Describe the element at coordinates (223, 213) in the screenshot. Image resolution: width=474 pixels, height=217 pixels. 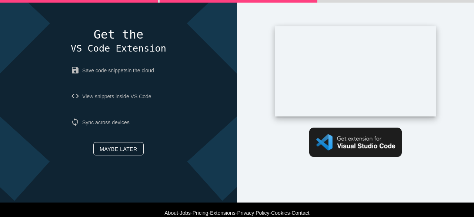
I see `a: Extensions` at that location.